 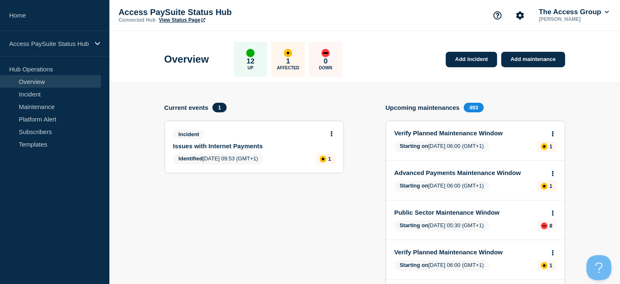 What do you see at coordinates (250, 68) in the screenshot?
I see `p: Up` at bounding box center [250, 68].